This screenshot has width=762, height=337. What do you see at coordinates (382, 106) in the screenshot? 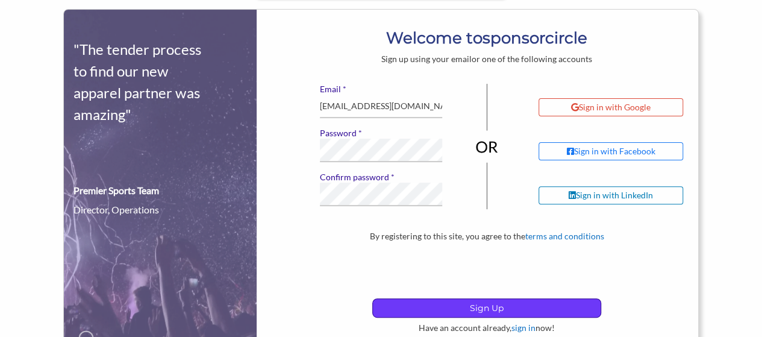
I see `input: user@example.com` at bounding box center [382, 106].